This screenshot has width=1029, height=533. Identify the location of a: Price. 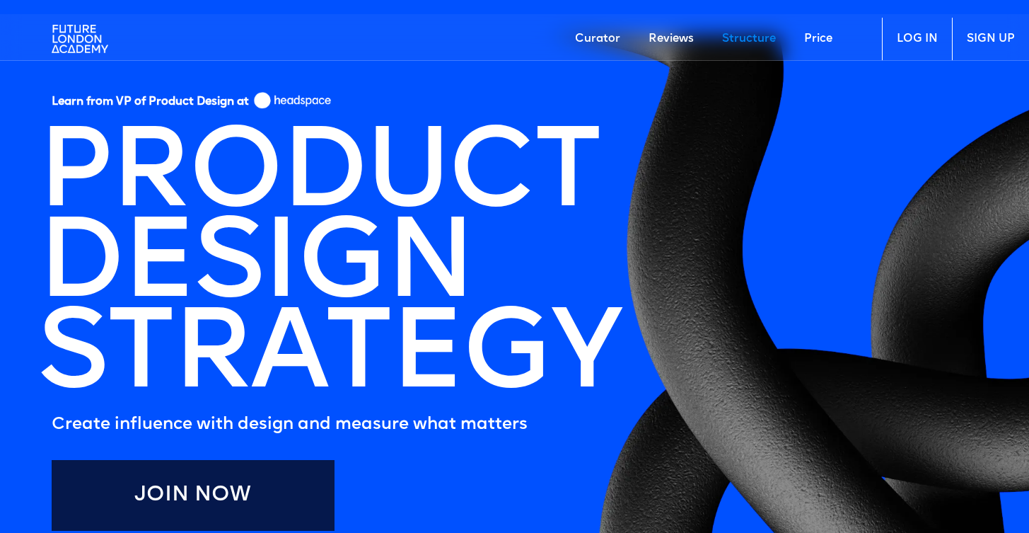
(818, 39).